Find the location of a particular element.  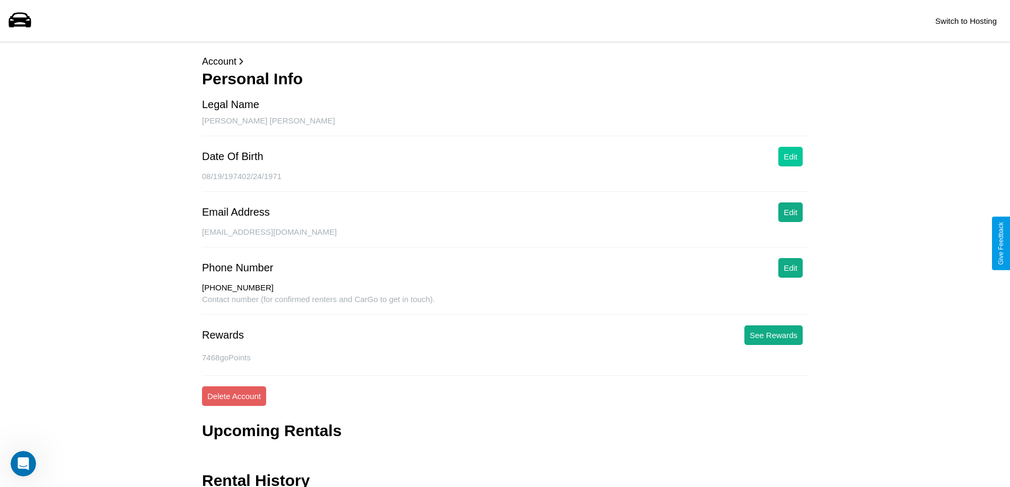

div: Legal Name is located at coordinates (231, 104).